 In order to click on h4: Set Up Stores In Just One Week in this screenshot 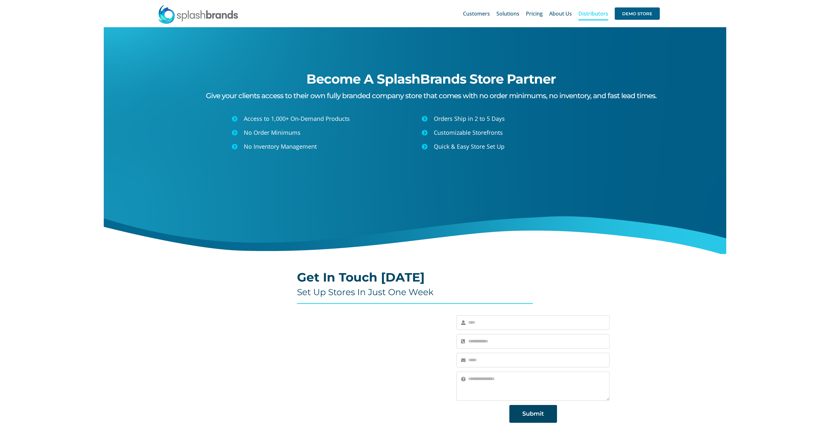, I will do `click(415, 292)`.